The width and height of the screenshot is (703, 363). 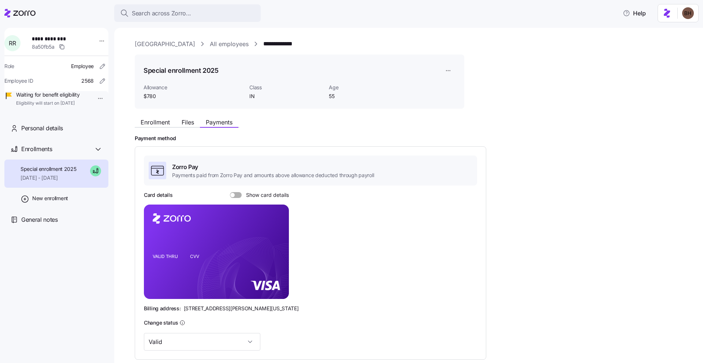 What do you see at coordinates (194, 256) in the screenshot?
I see `tspan: CVV` at bounding box center [194, 256].